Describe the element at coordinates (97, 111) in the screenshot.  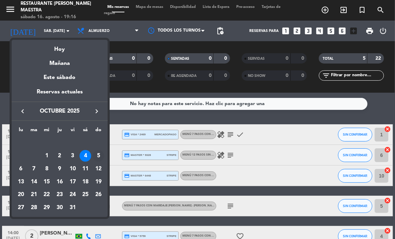
I see `button: keyboard_arrow_right` at that location.